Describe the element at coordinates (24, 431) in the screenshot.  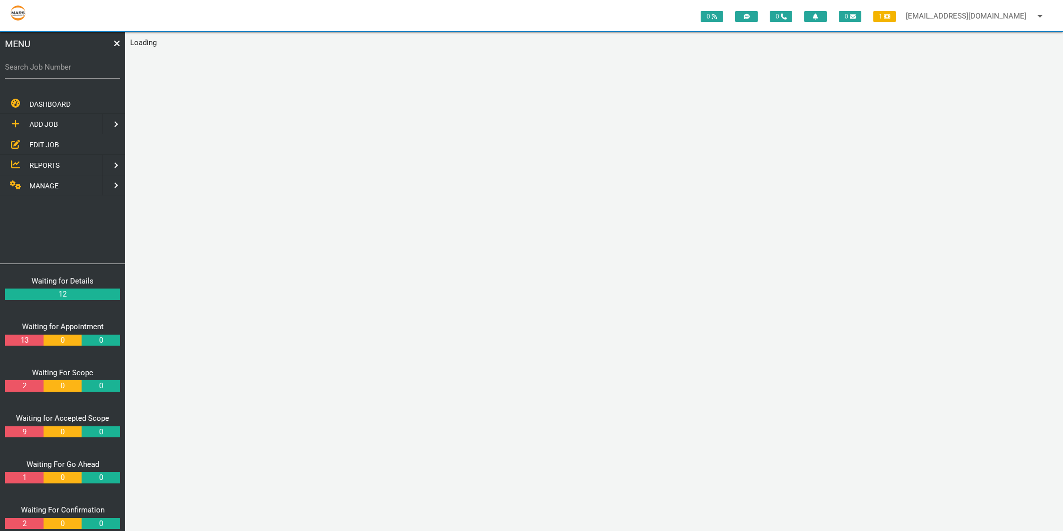
I see `a: 9` at that location.